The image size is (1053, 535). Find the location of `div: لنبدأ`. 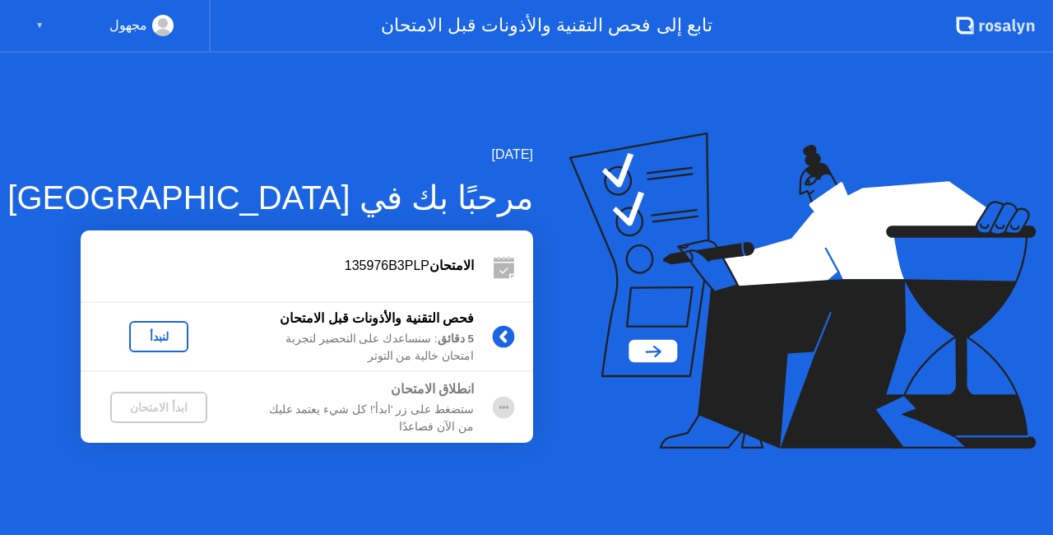

div: لنبدأ is located at coordinates (159, 336).